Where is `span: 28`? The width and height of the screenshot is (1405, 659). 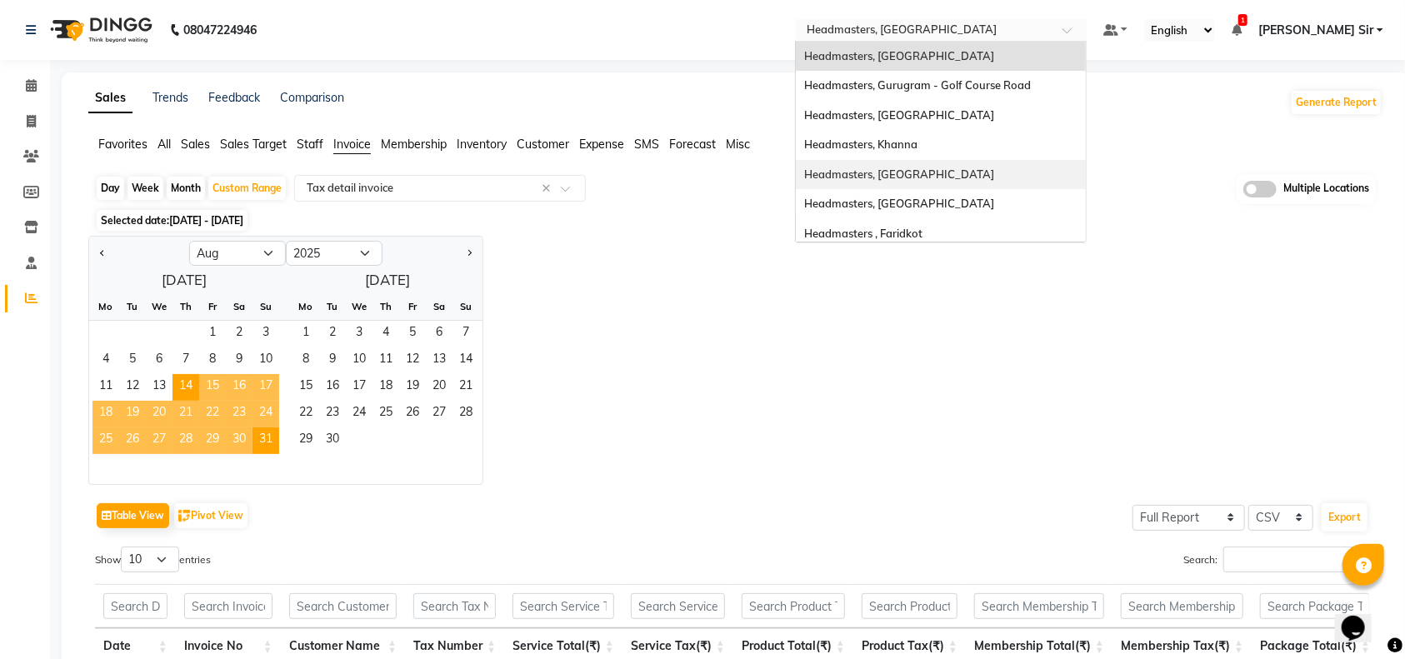 span: 28 is located at coordinates (466, 414).